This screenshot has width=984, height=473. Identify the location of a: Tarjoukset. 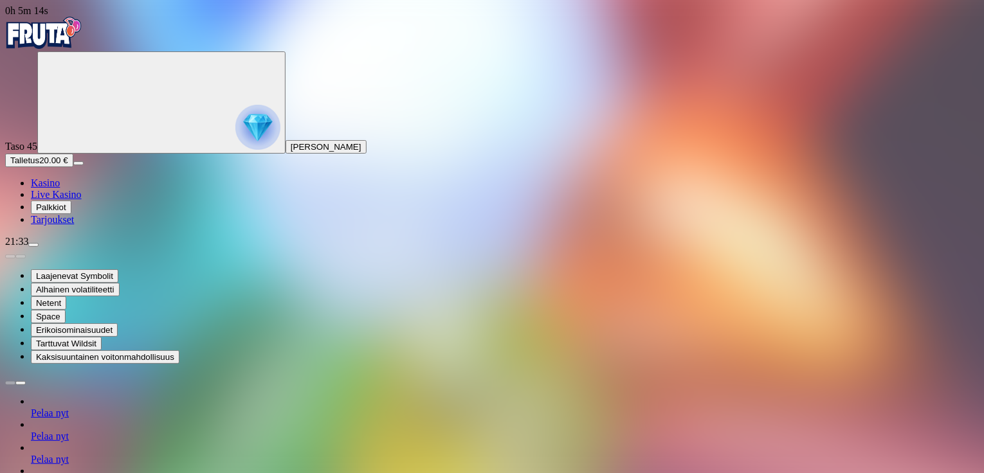
(52, 219).